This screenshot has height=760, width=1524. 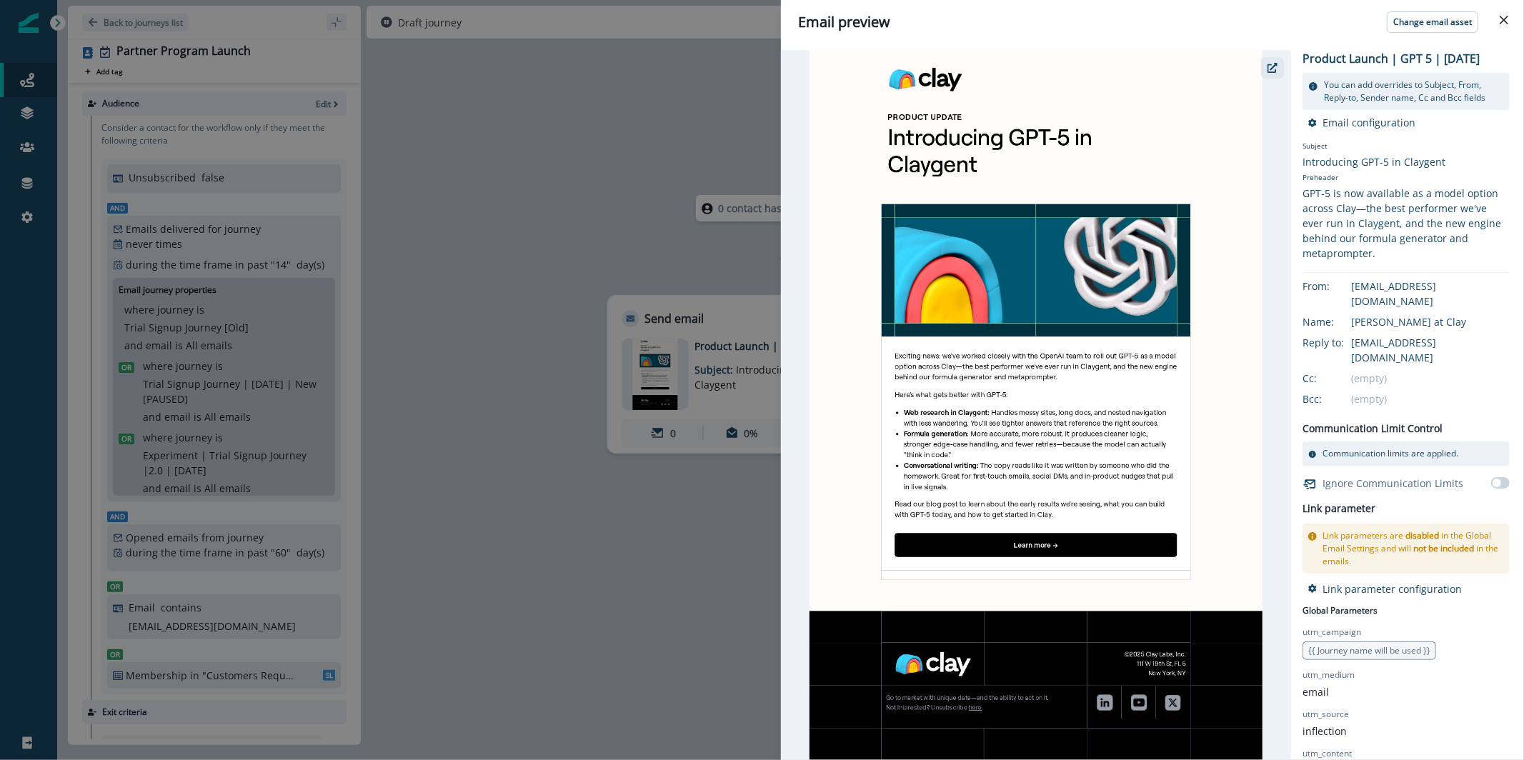 What do you see at coordinates (1338, 378) in the screenshot?
I see `div: Cc:` at bounding box center [1338, 378].